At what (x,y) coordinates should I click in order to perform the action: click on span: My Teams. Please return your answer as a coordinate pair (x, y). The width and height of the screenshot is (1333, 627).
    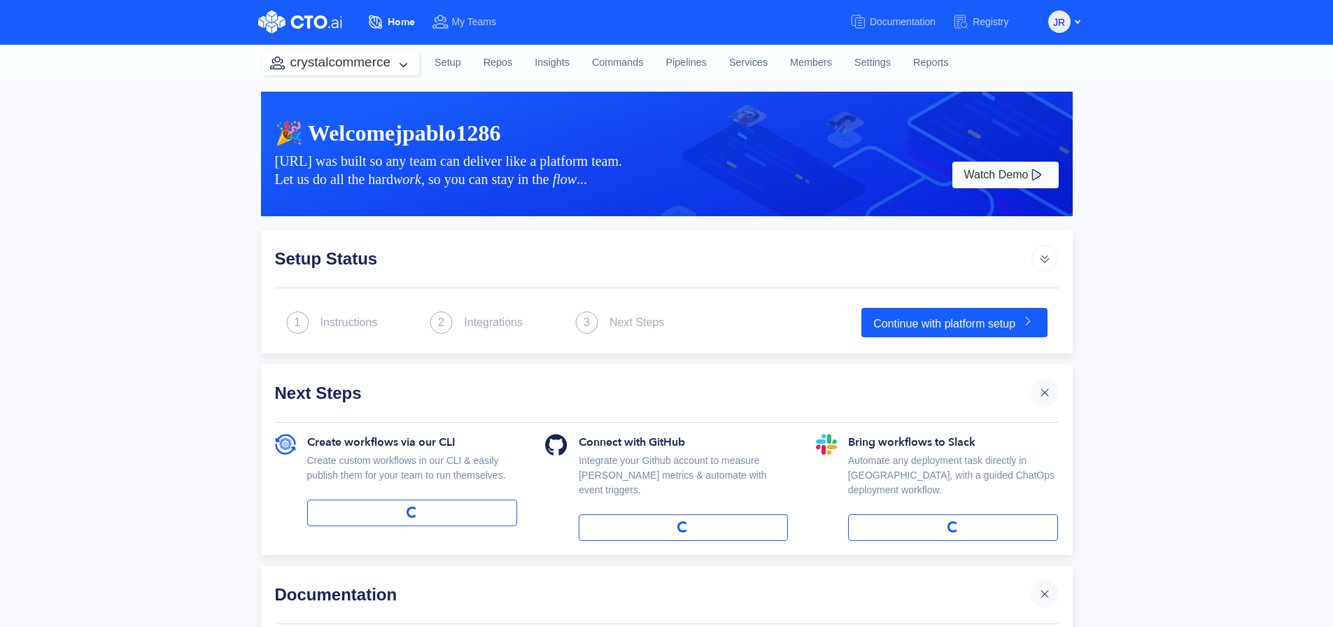
    Looking at the image, I should click on (475, 22).